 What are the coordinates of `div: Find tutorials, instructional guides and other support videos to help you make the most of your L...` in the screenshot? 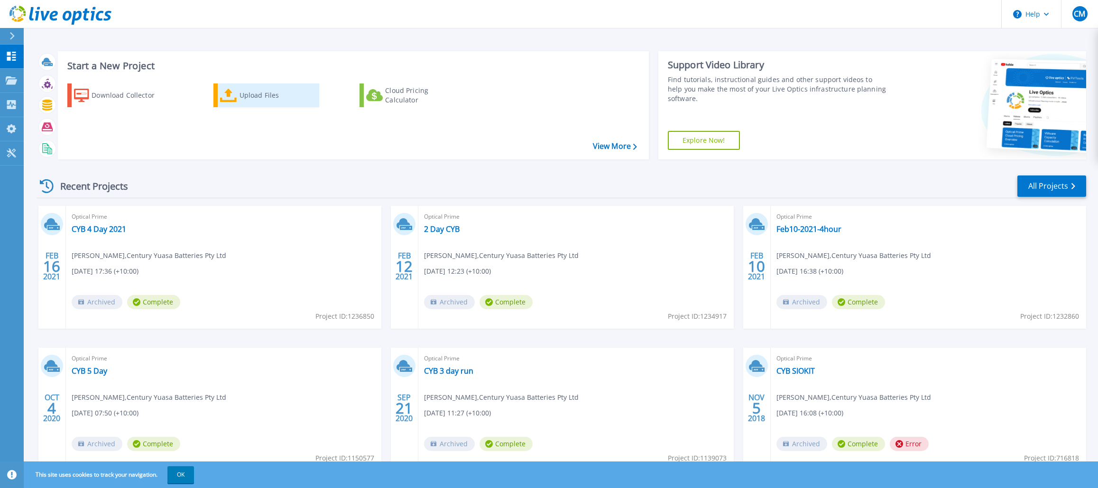 It's located at (778, 89).